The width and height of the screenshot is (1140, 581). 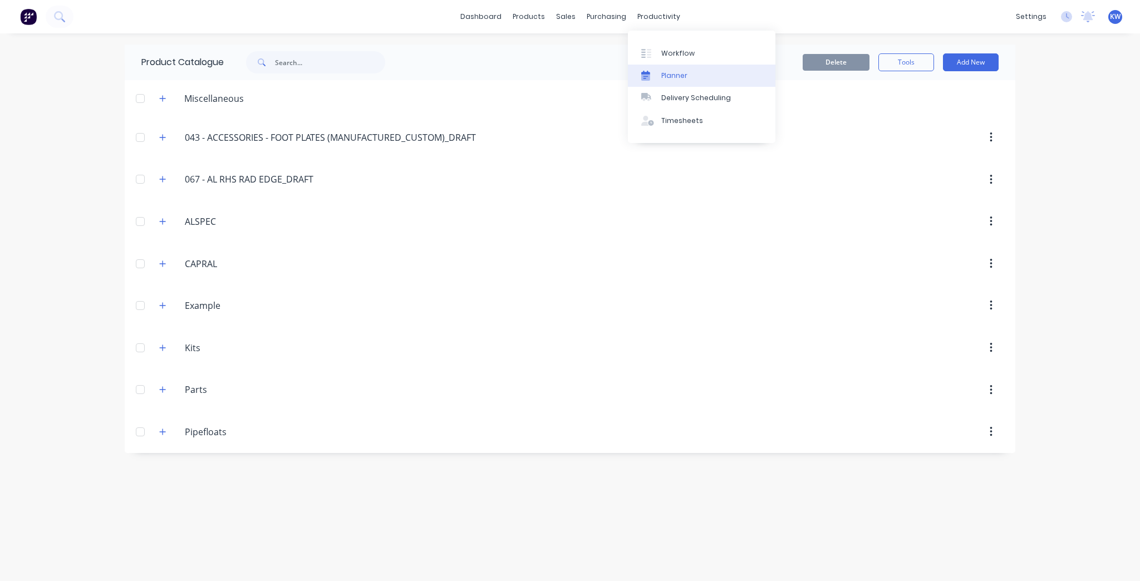 What do you see at coordinates (906, 62) in the screenshot?
I see `button: Tools` at bounding box center [906, 62].